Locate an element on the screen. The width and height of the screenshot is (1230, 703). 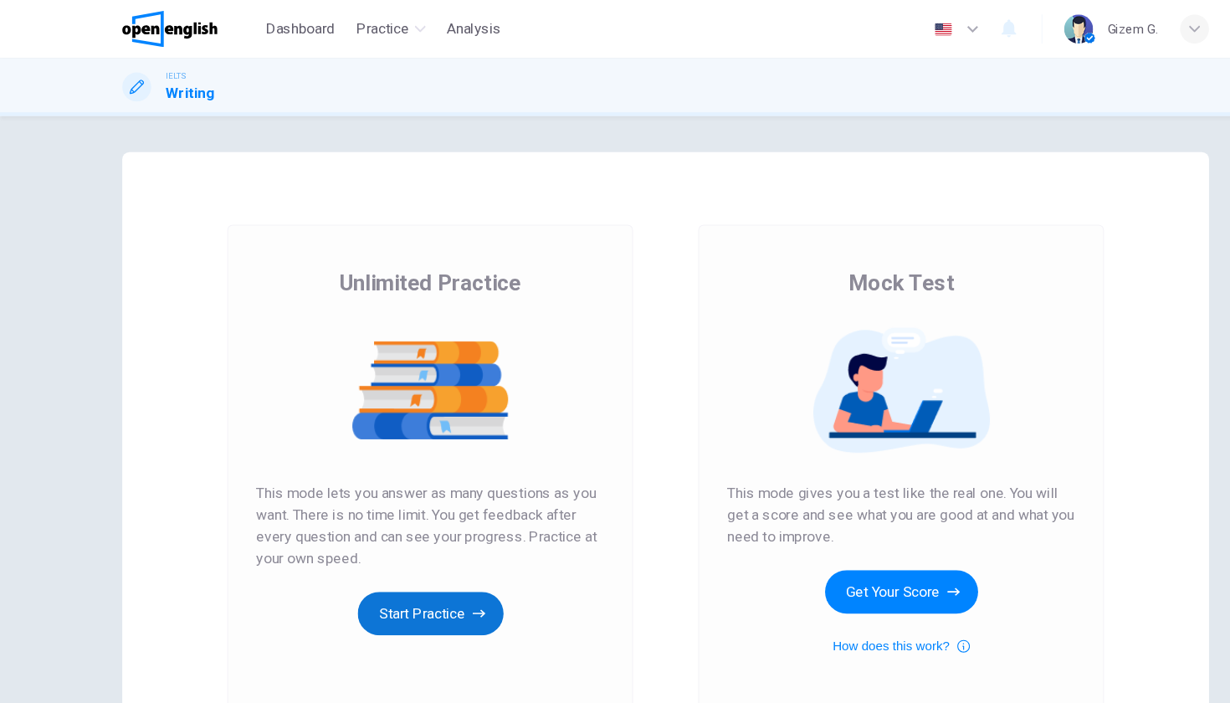
span: This mode lets you answer as many questions as you want. There is no time limit. You get feedback... is located at coordinates (398, 486).